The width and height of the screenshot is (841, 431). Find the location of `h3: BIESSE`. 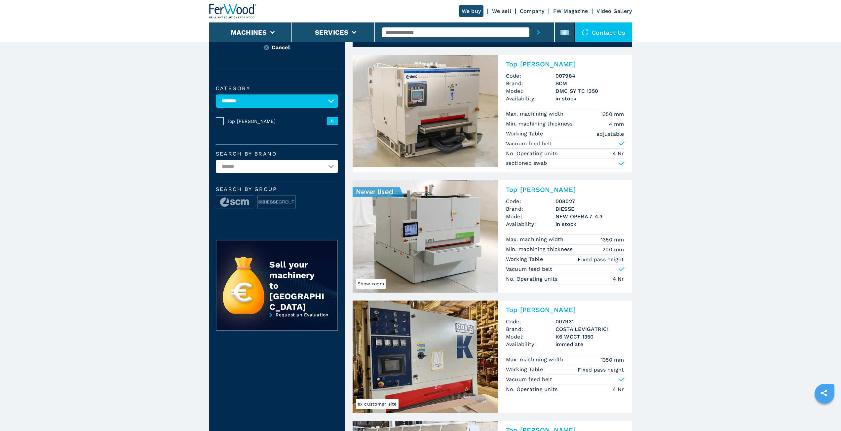

h3: BIESSE is located at coordinates (590, 209).